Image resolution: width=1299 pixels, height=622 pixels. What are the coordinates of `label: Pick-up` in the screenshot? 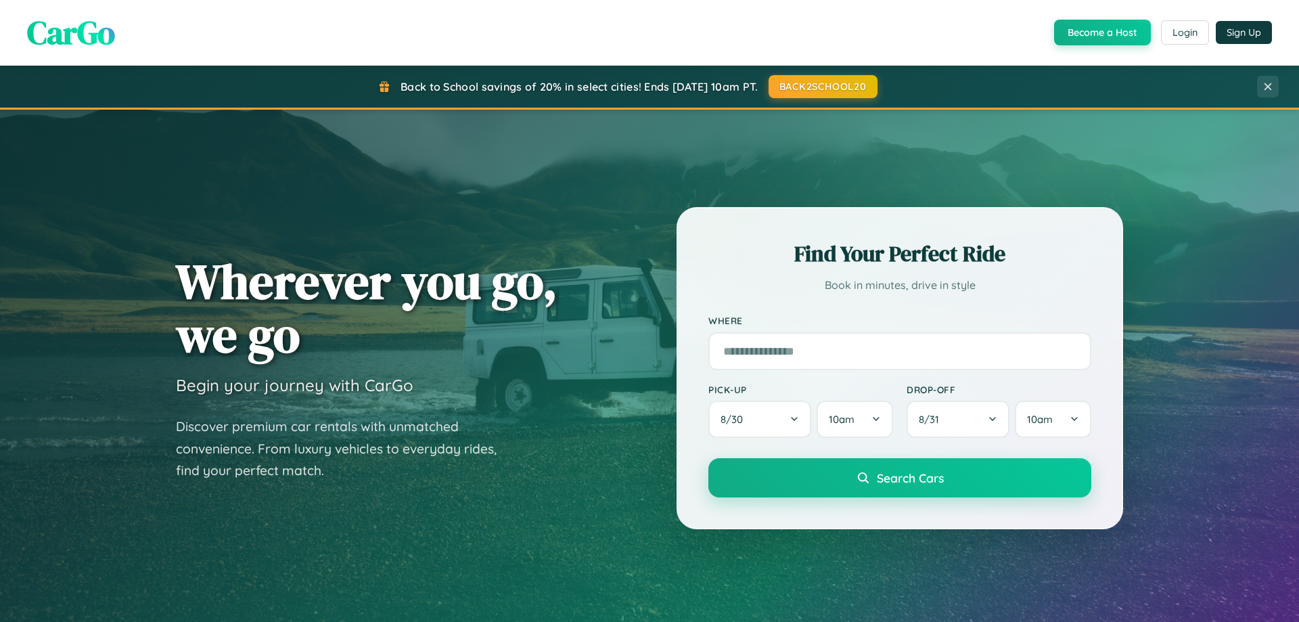 It's located at (801, 389).